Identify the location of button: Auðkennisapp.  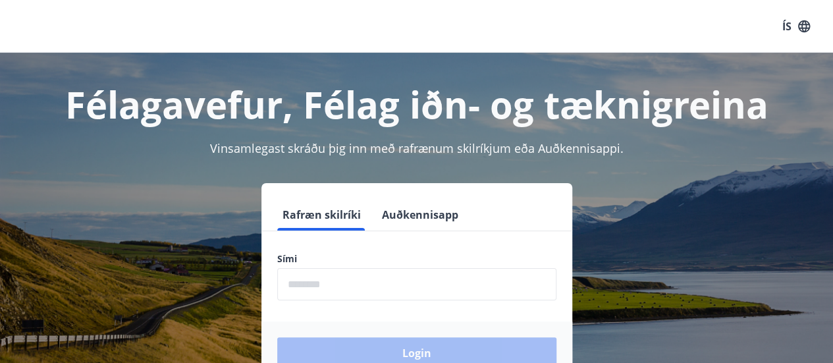
(420, 215).